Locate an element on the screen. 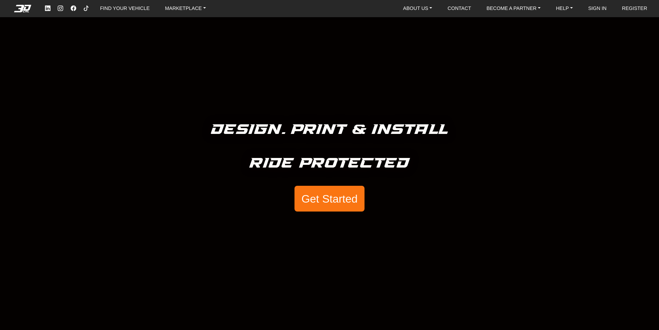 The height and width of the screenshot is (330, 659). h5: Design. Print & Install is located at coordinates (329, 130).